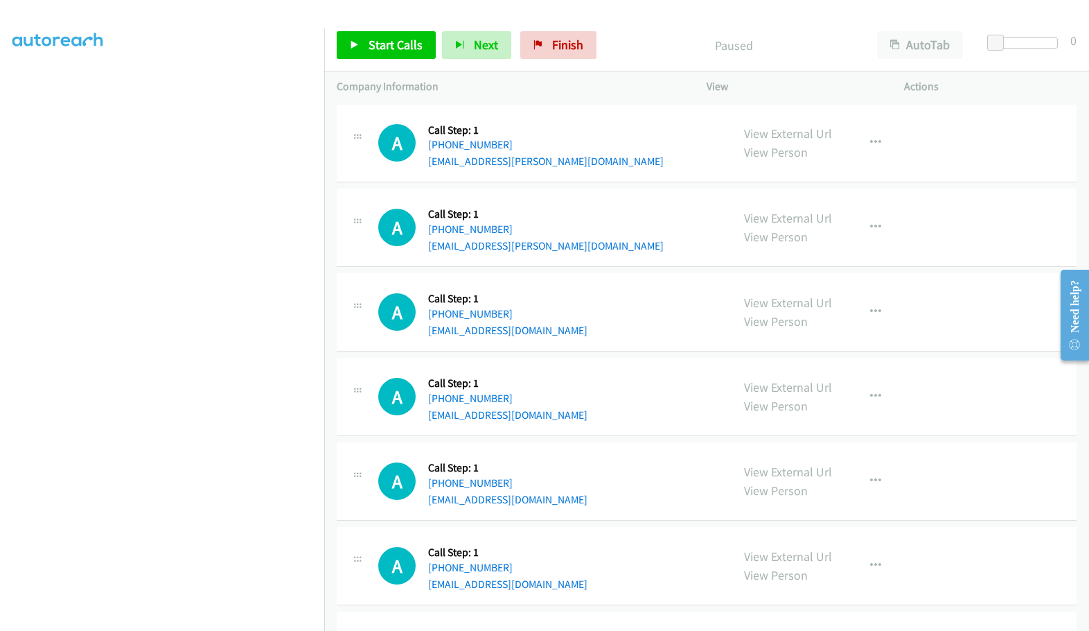 The height and width of the screenshot is (631, 1089). I want to click on p: View, so click(793, 87).